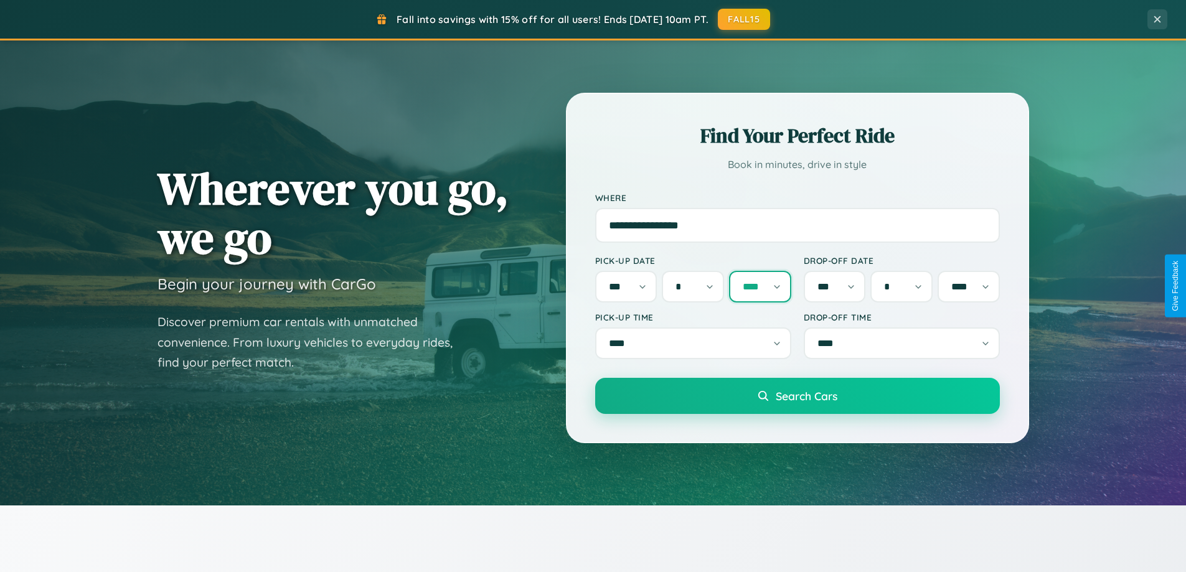  Describe the element at coordinates (902, 317) in the screenshot. I see `label: Drop-off Time` at that location.